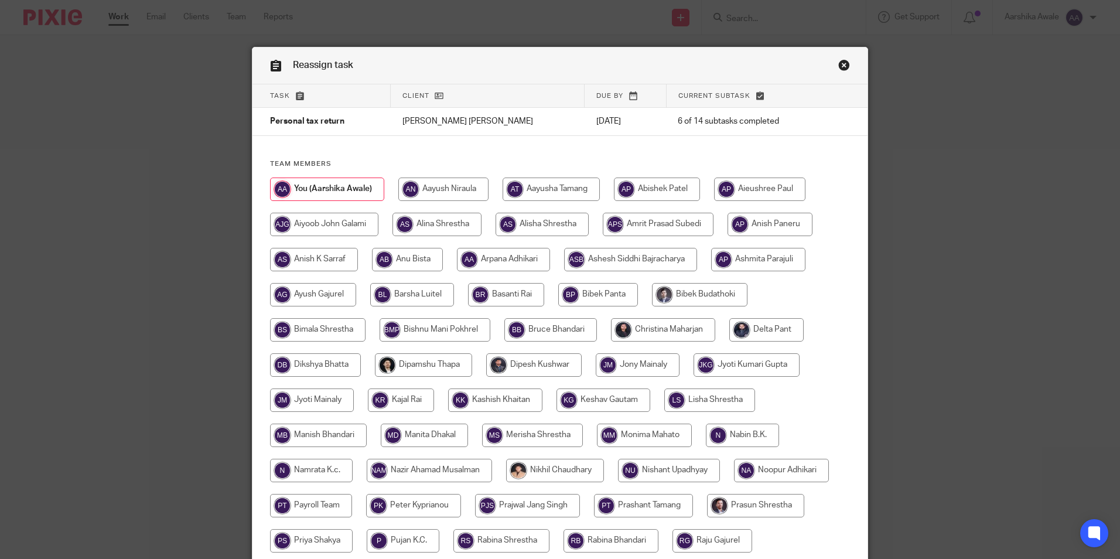  Describe the element at coordinates (745, 122) in the screenshot. I see `td: 6 of 14 subtasks completed` at that location.